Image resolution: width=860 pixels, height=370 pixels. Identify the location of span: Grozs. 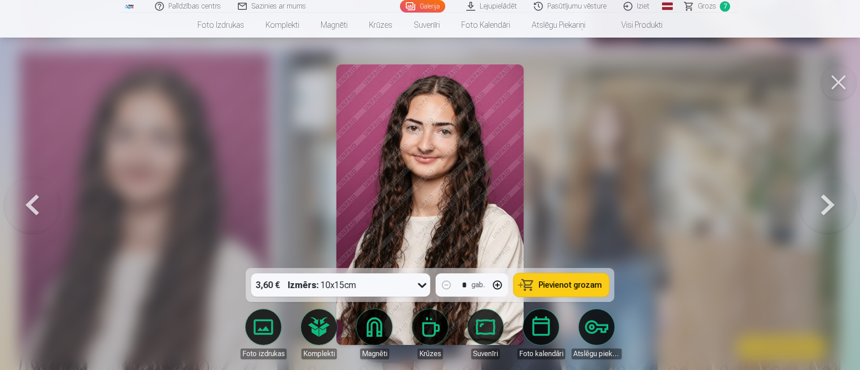
(706, 6).